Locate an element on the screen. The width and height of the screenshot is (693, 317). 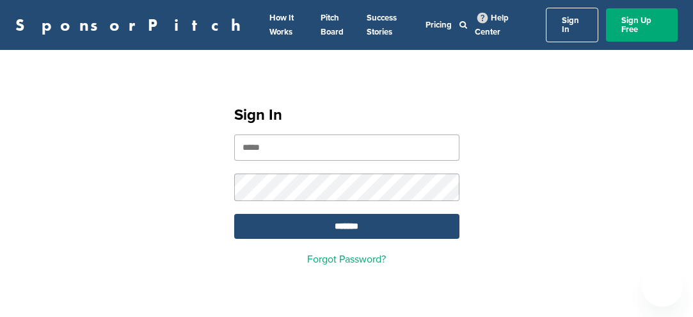
a: Help Center is located at coordinates (492, 25).